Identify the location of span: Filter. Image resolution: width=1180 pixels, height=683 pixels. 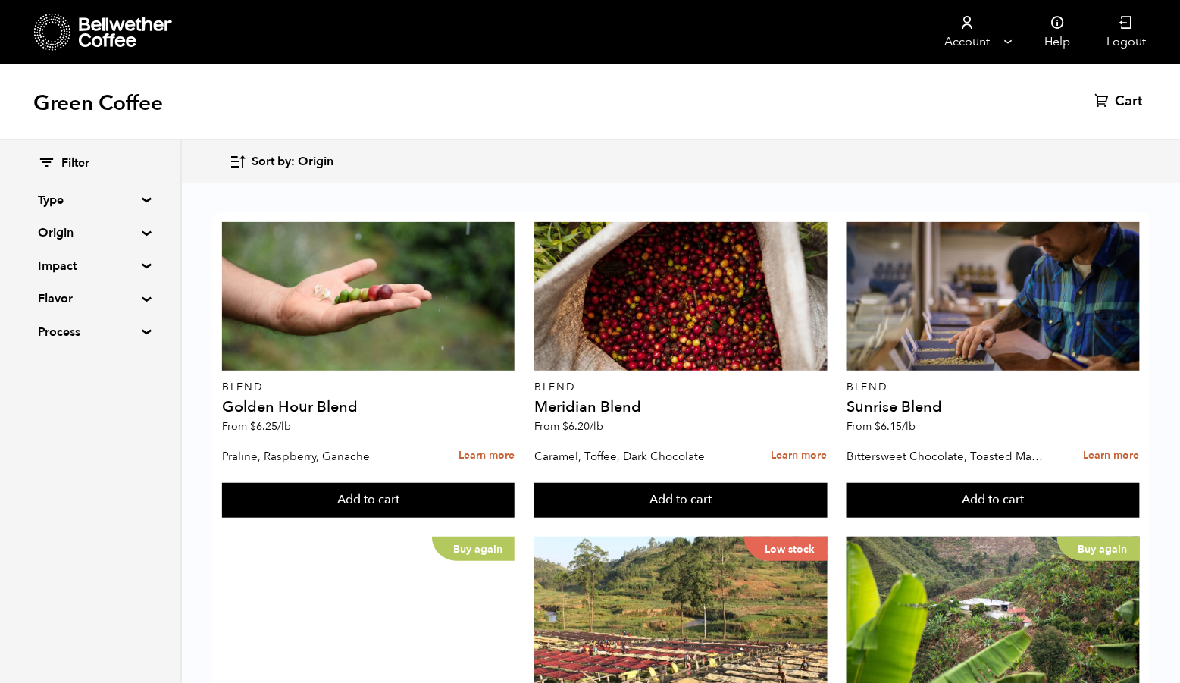
(75, 164).